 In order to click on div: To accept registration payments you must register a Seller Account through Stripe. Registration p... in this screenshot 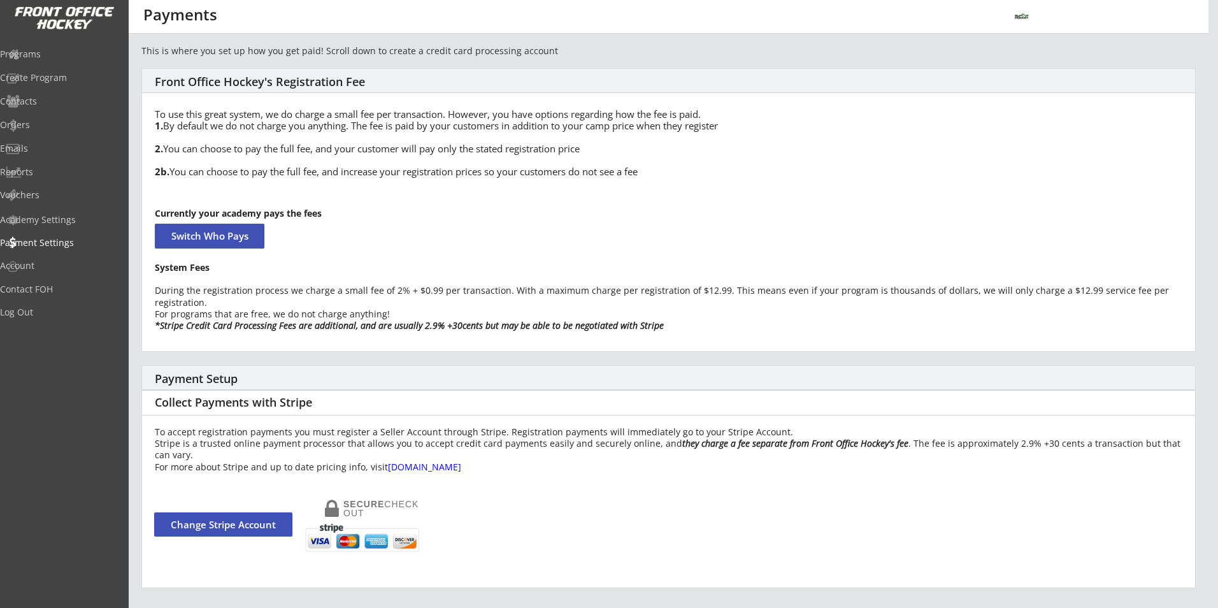, I will do `click(668, 449)`.